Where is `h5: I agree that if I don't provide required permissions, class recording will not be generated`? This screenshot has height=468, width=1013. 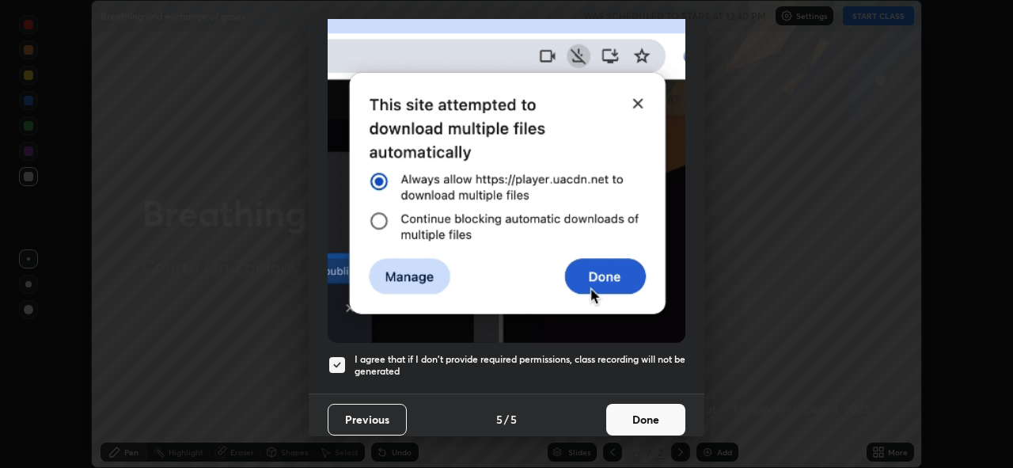 h5: I agree that if I don't provide required permissions, class recording will not be generated is located at coordinates (520, 365).